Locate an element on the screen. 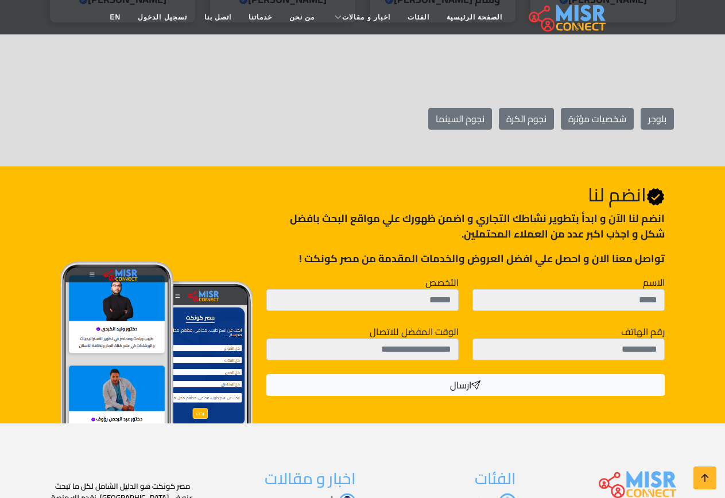  p: تواصل معنا الان و احصل علي افضل العروض والخدمات المقدمة من مصر كونكت ! is located at coordinates (465, 258).